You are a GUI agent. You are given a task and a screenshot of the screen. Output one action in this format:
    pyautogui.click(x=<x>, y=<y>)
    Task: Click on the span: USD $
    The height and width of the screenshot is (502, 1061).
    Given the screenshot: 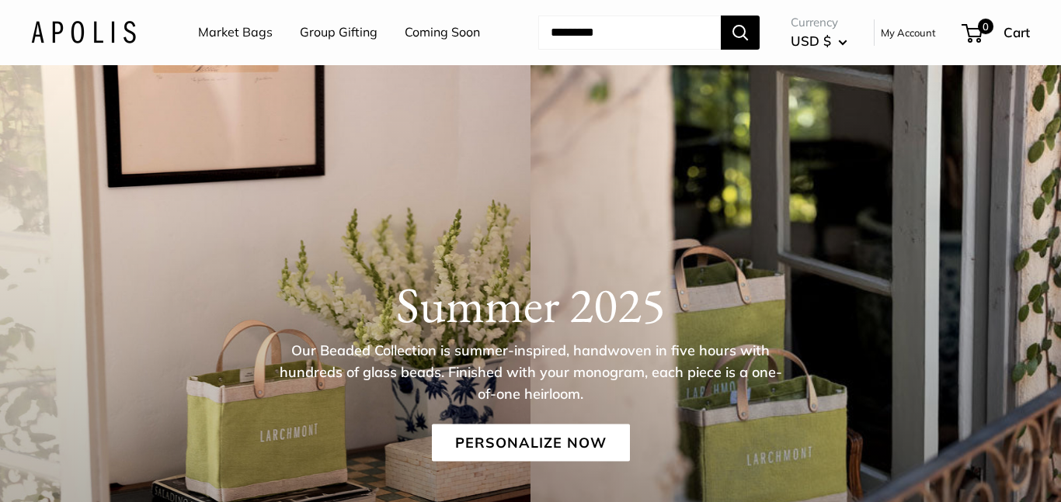 What is the action you would take?
    pyautogui.click(x=811, y=40)
    